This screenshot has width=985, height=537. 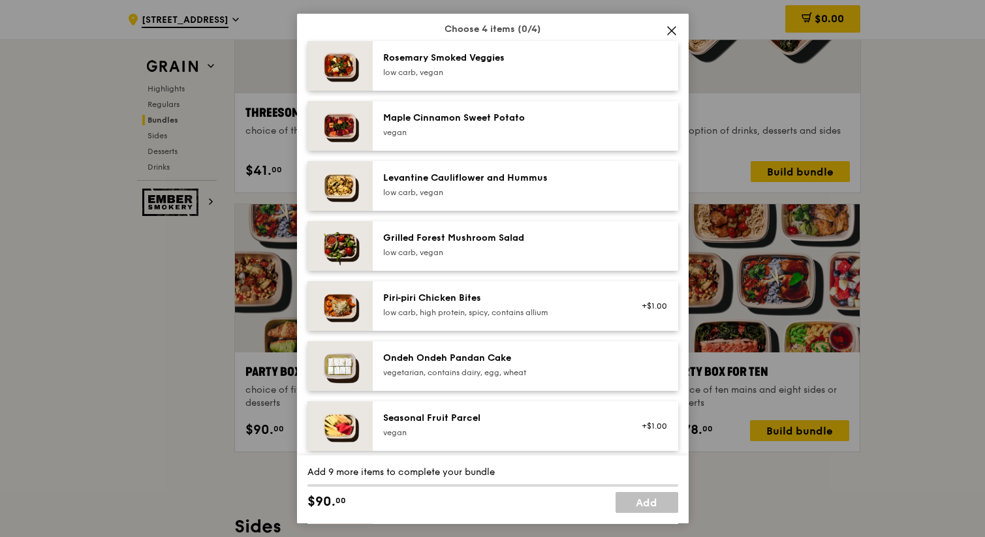 What do you see at coordinates (500, 298) in the screenshot?
I see `div: Piri‑piri Chicken Bites` at bounding box center [500, 298].